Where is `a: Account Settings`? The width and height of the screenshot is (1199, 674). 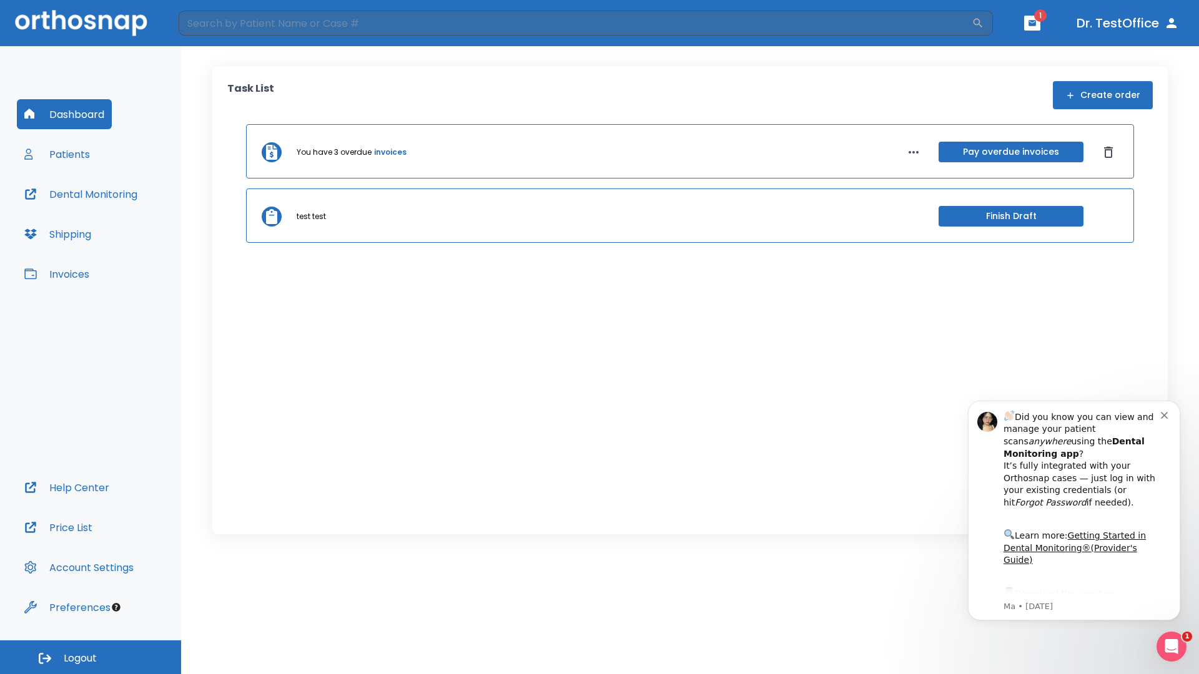
a: Account Settings is located at coordinates (79, 568).